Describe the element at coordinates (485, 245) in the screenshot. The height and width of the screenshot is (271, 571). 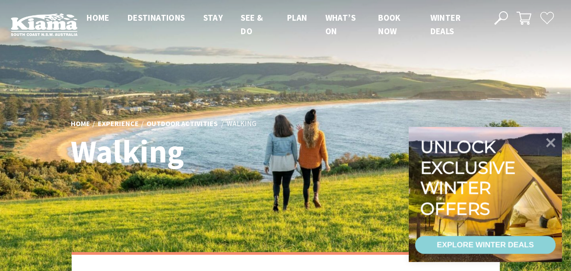
I see `div: EXPLORE WINTER DEALS` at that location.